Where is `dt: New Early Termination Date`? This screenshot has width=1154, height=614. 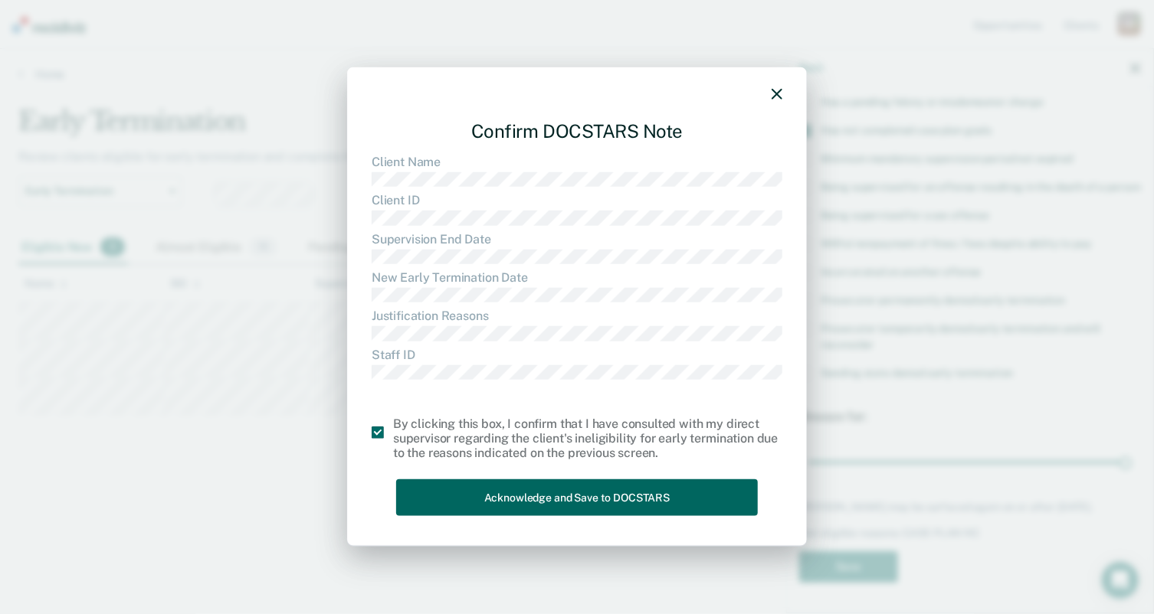 dt: New Early Termination Date is located at coordinates (577, 277).